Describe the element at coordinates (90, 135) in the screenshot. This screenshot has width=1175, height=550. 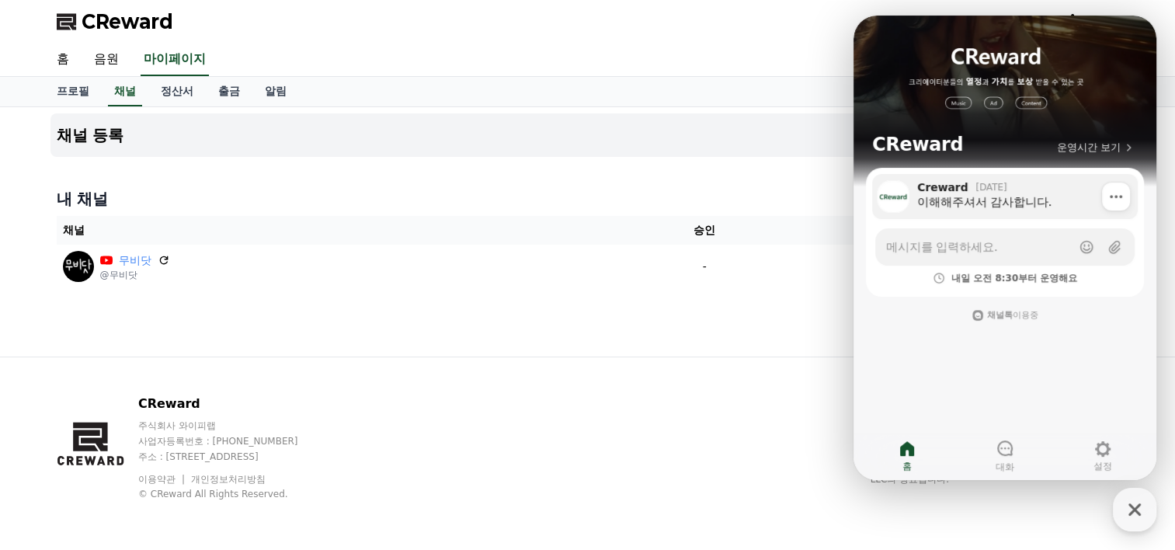
I see `h4: 채널 등록` at that location.